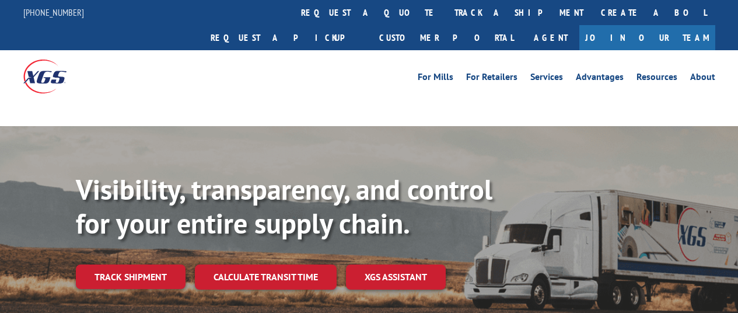 The width and height of the screenshot is (738, 313). What do you see at coordinates (703, 79) in the screenshot?
I see `a: About` at bounding box center [703, 79].